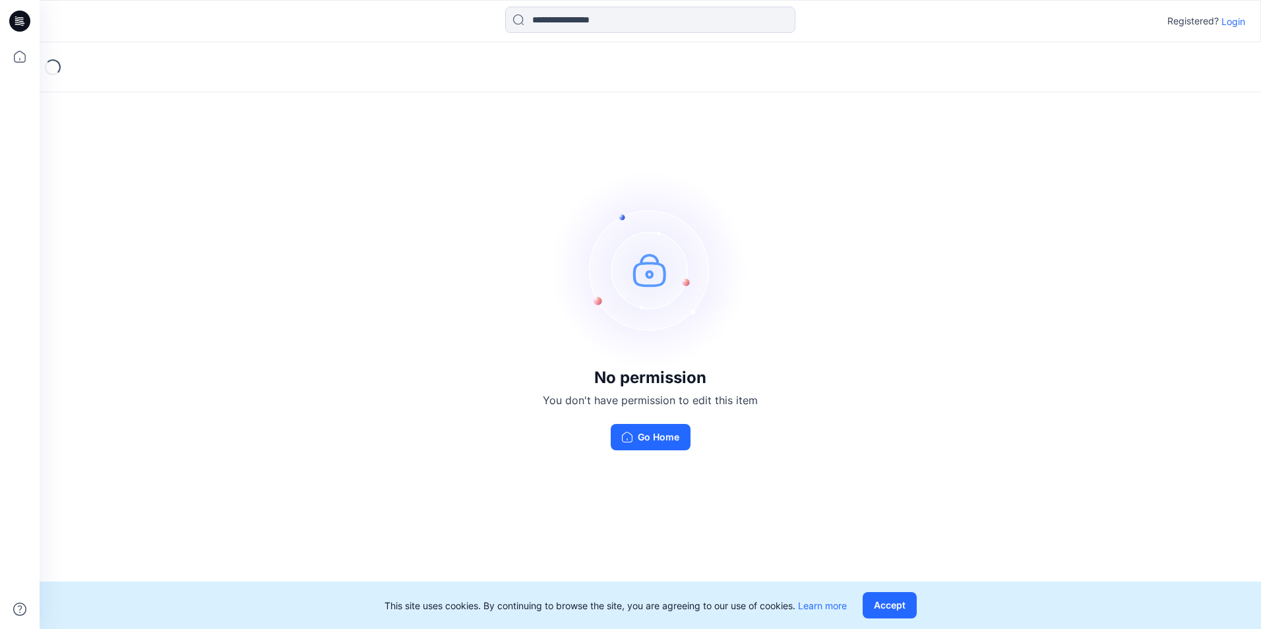 Image resolution: width=1261 pixels, height=629 pixels. What do you see at coordinates (615, 606) in the screenshot?
I see `p: This site uses cookies. By continuing to browse the site, you are agreeing to our use of cookies.` at bounding box center [615, 606].